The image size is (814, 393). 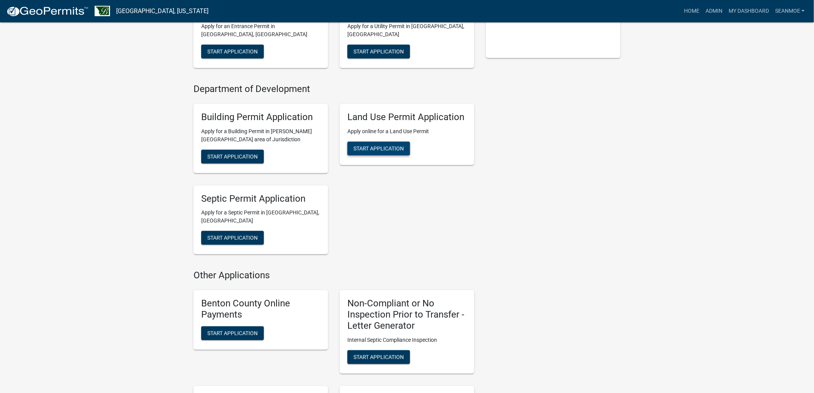 I want to click on a: SeanMoe, so click(x=789, y=11).